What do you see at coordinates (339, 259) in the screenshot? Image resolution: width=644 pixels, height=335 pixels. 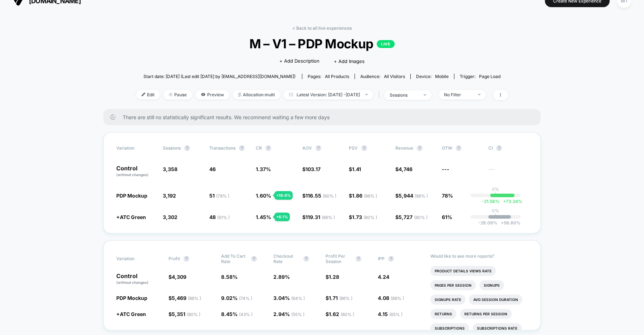 I see `span: Profit Per Session` at bounding box center [339, 259].